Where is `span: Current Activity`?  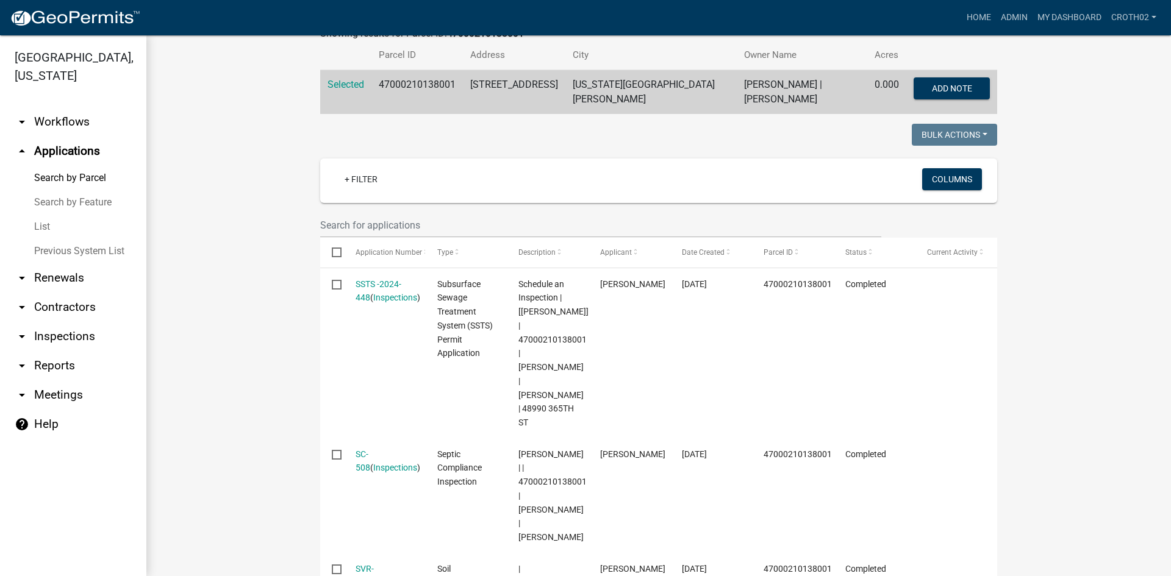 span: Current Activity is located at coordinates (952, 252).